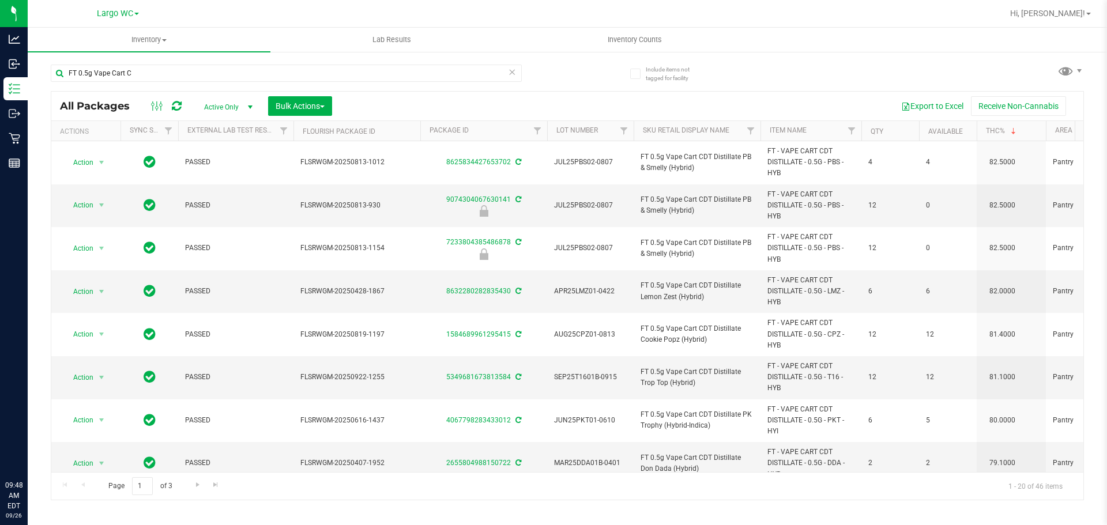  What do you see at coordinates (946, 131) in the screenshot?
I see `a: Available` at bounding box center [946, 131].